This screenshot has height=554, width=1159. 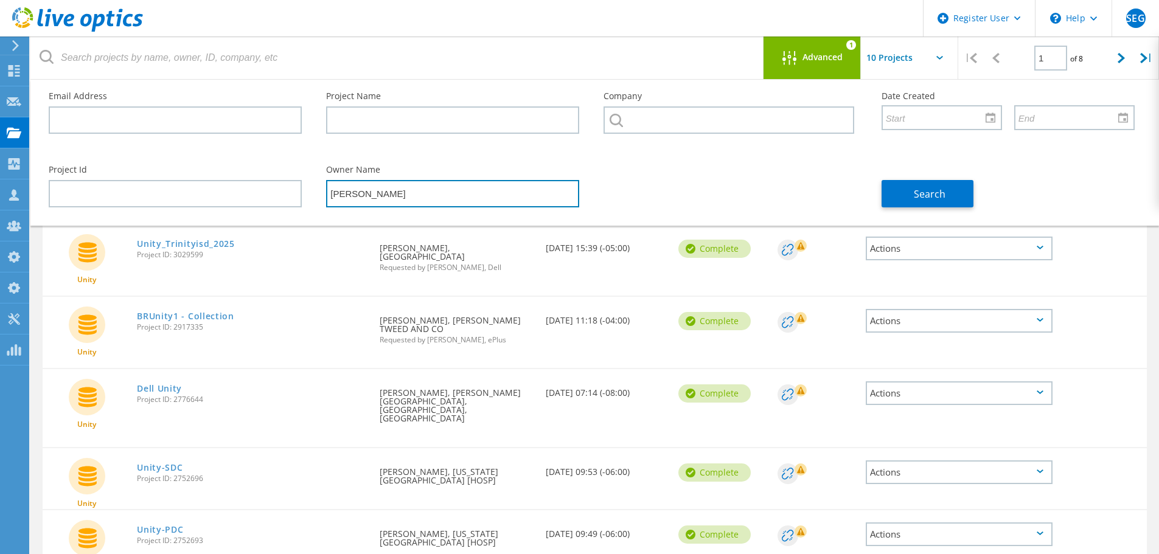 I want to click on label: Email Address, so click(x=175, y=96).